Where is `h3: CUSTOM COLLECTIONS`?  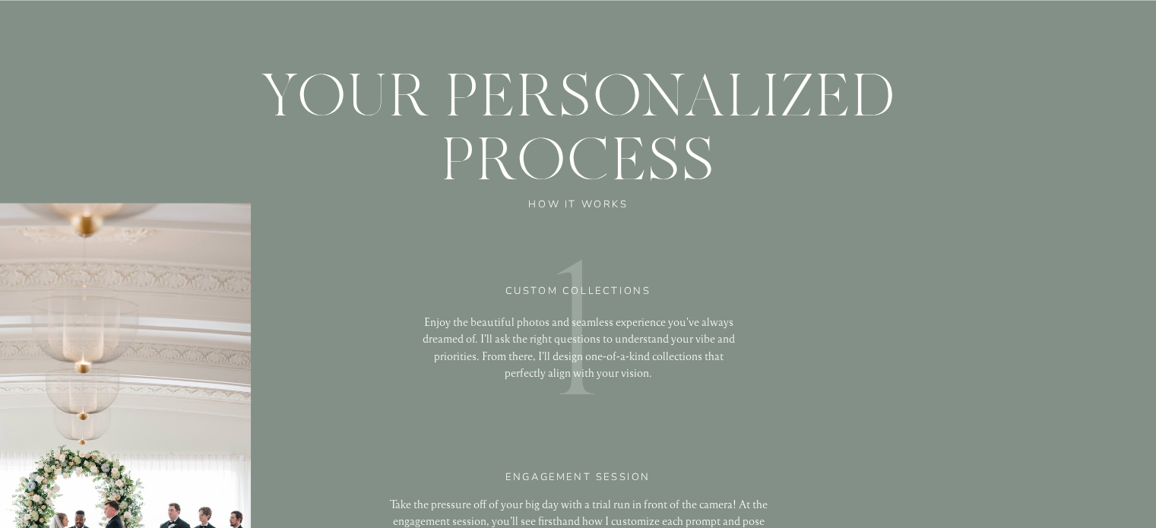
h3: CUSTOM COLLECTIONS is located at coordinates (579, 289).